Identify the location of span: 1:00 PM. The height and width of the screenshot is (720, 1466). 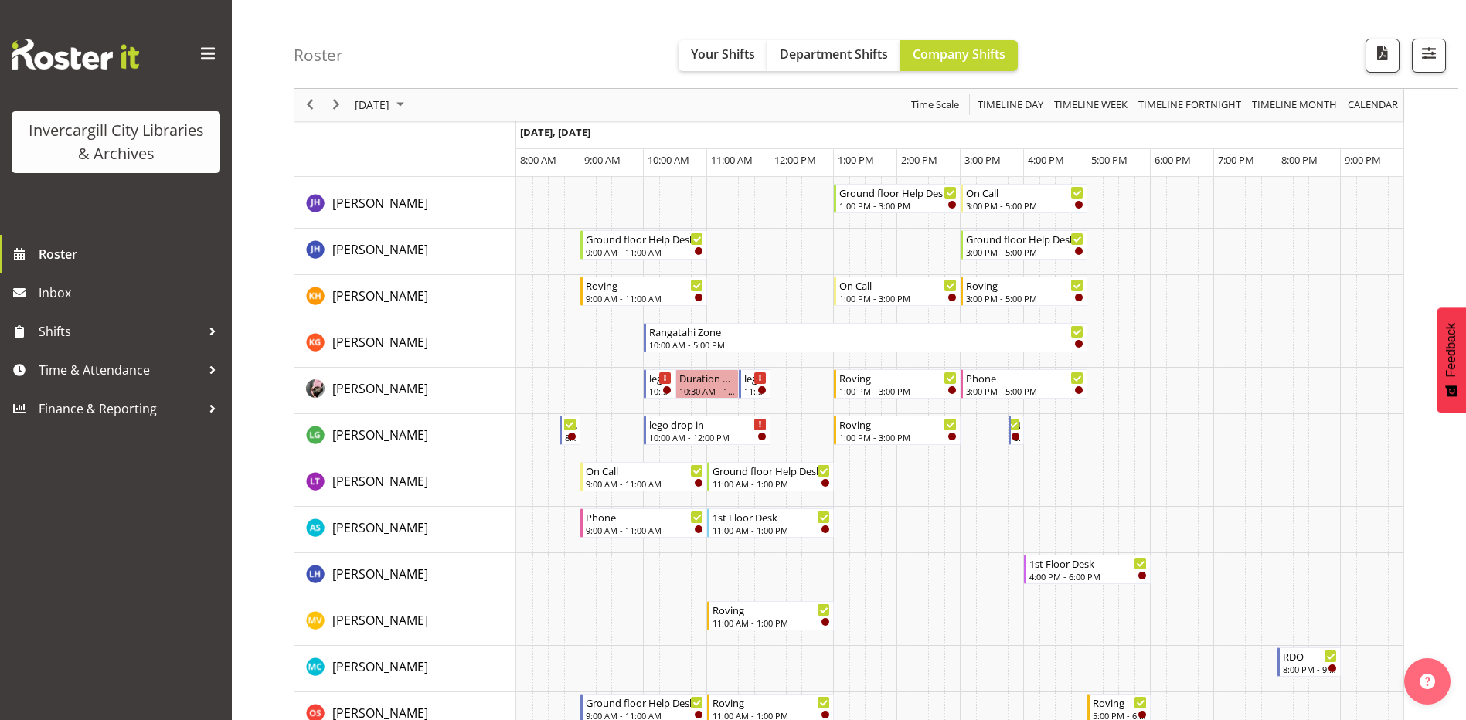
(856, 160).